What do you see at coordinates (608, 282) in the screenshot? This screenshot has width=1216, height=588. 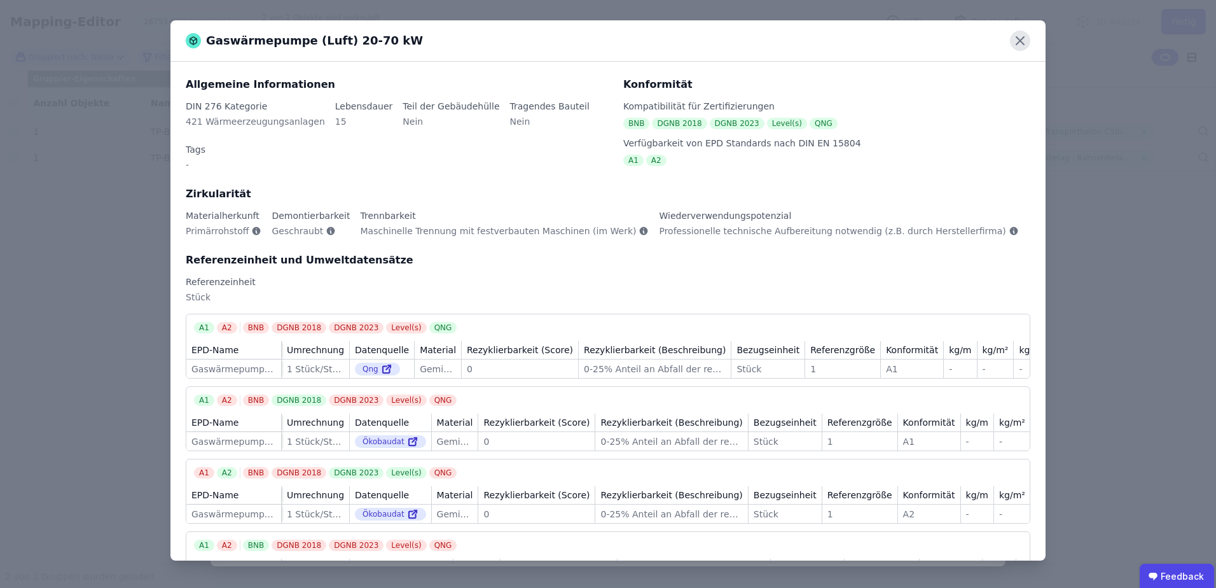 I see `div: Referenzeinheit` at bounding box center [608, 282].